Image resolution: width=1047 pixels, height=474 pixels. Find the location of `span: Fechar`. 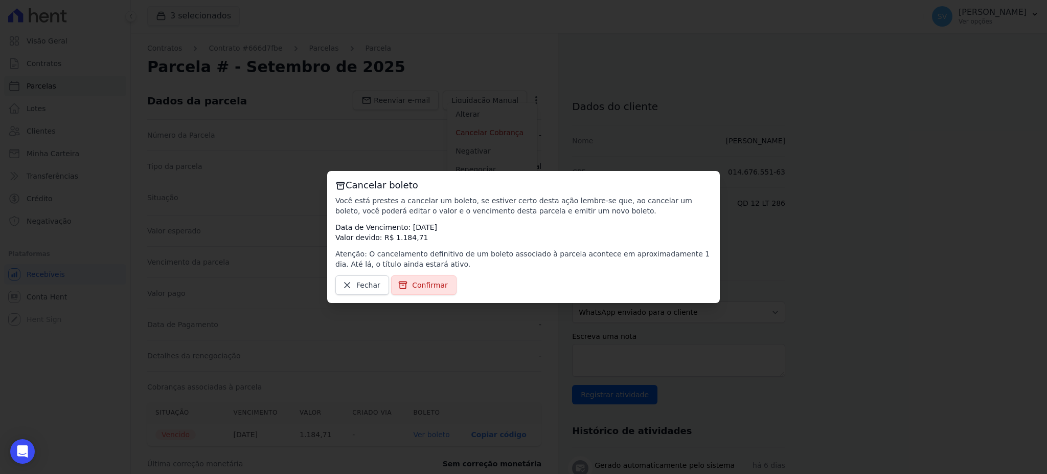

span: Fechar is located at coordinates (368, 285).